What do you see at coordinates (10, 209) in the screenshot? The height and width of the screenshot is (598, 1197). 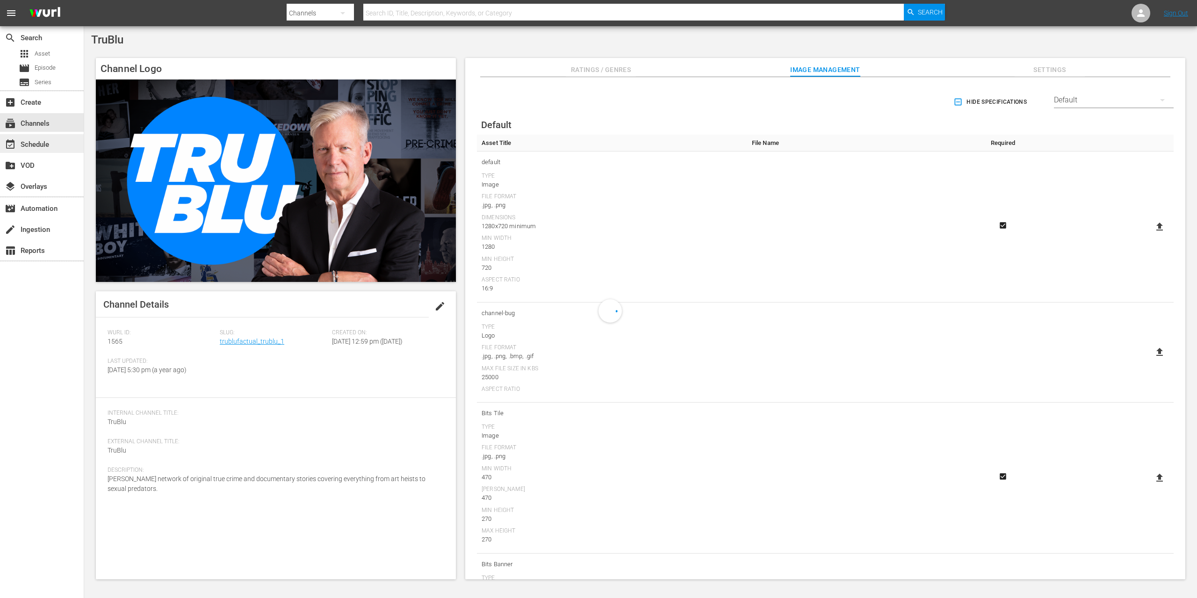 I see `span: Automation` at bounding box center [10, 209].